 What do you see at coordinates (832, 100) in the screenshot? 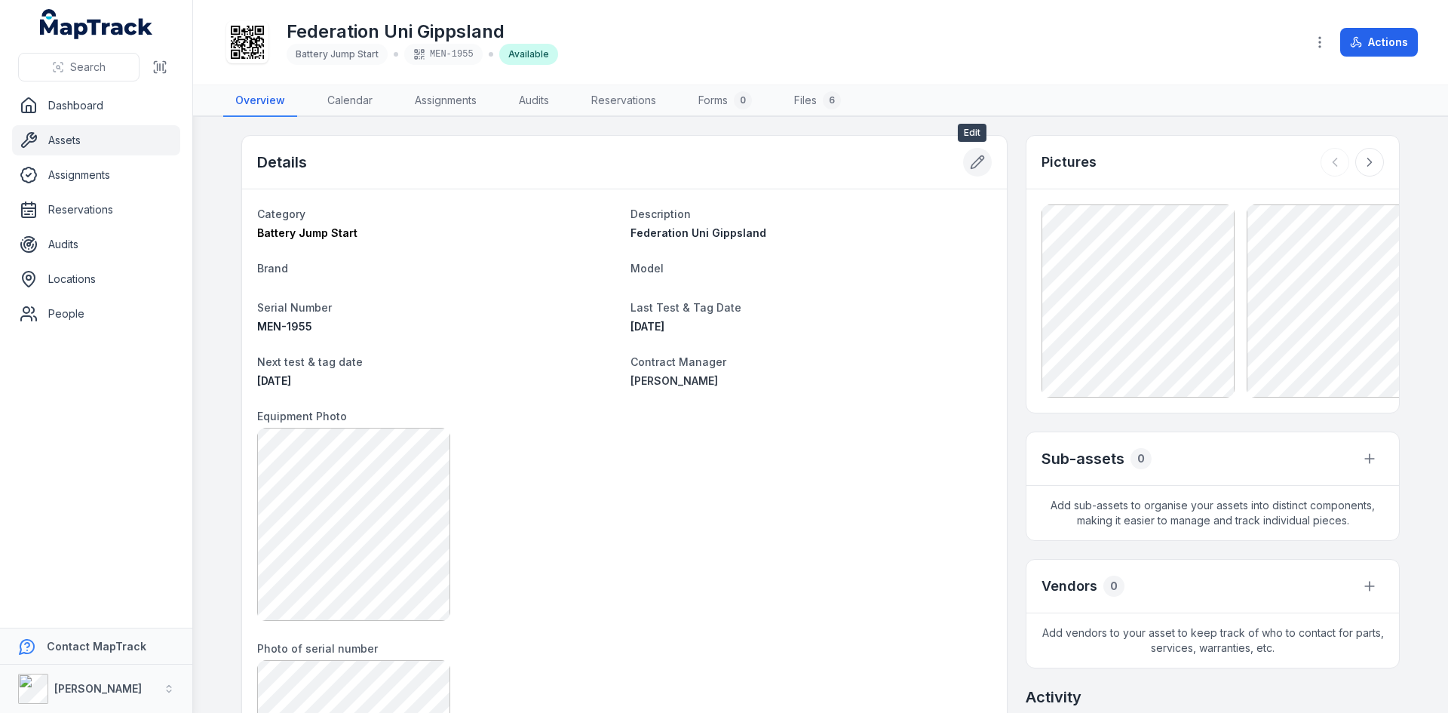
I see `div: 6` at bounding box center [832, 100].